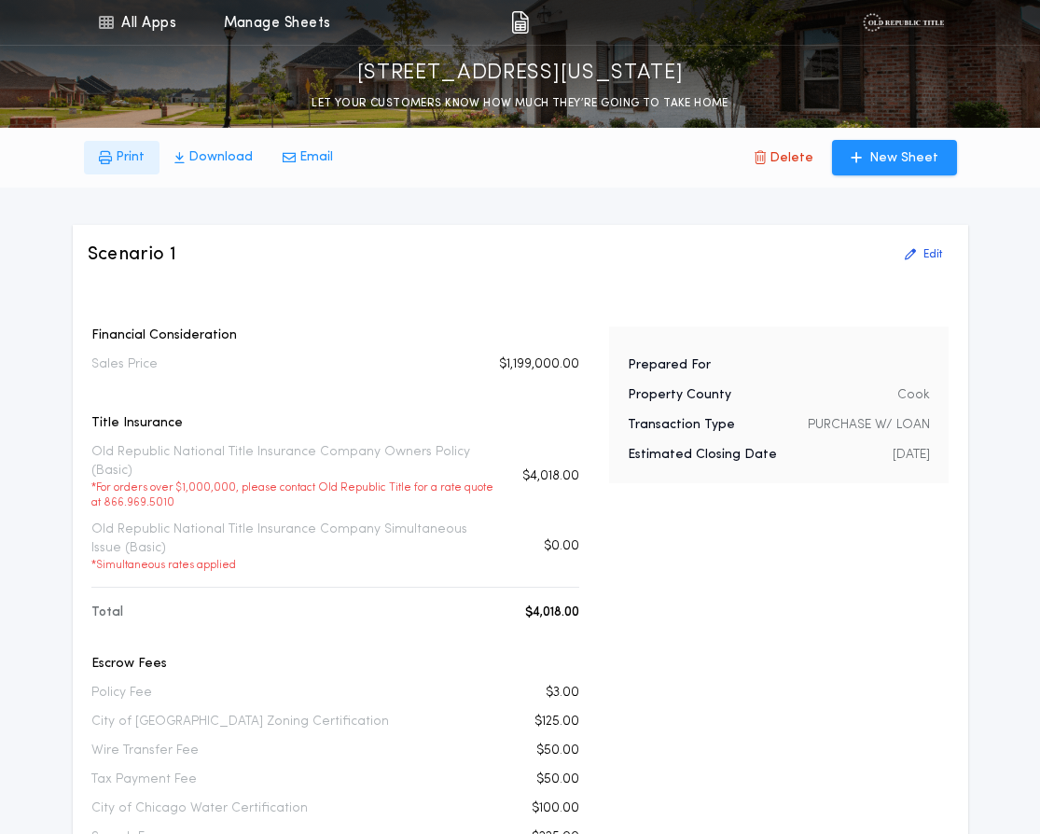 The width and height of the screenshot is (1040, 834). Describe the element at coordinates (214, 158) in the screenshot. I see `button: Download` at that location.